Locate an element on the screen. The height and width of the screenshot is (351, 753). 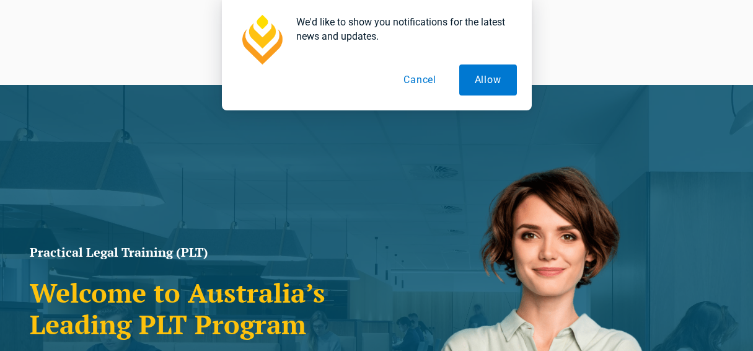
button: Cancel is located at coordinates (419, 80).